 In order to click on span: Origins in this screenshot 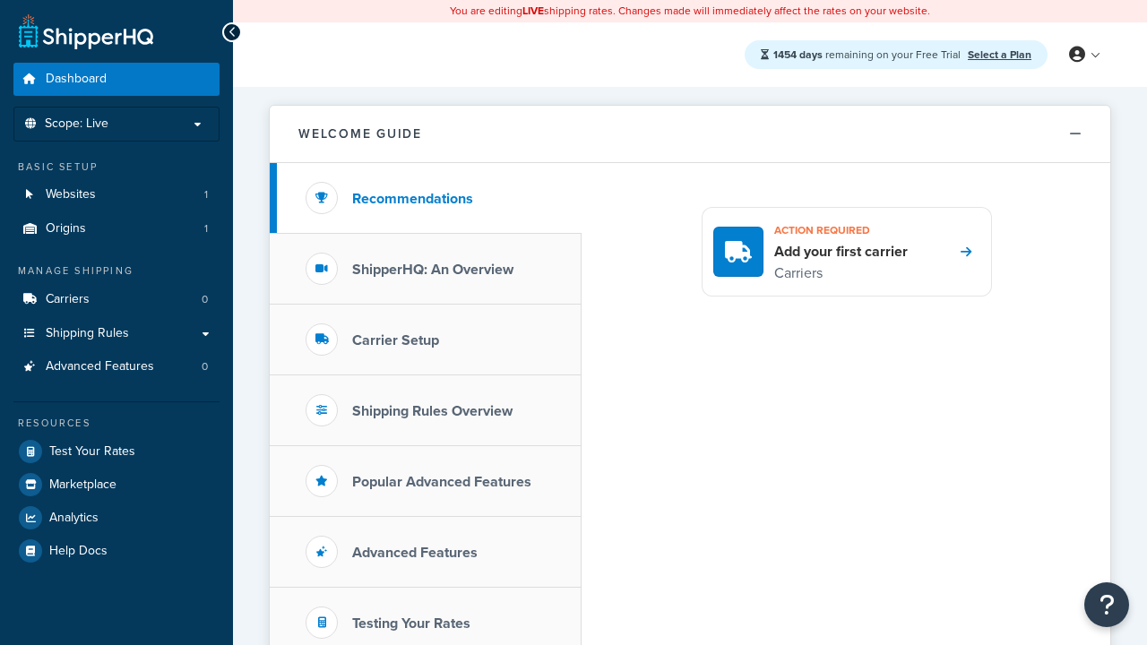, I will do `click(65, 229)`.